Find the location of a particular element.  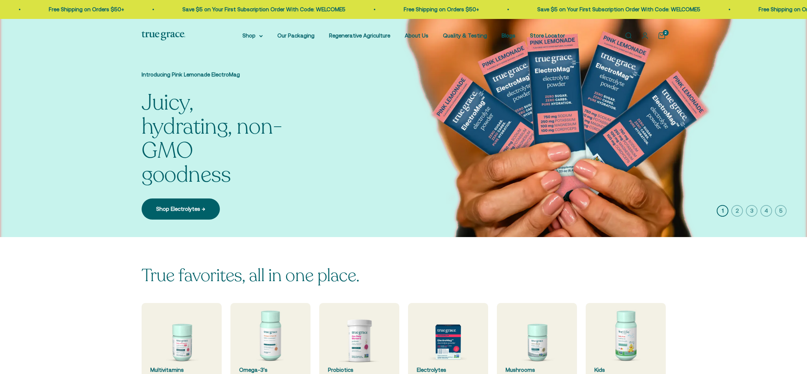

a: Shop Electrolytes → is located at coordinates (181, 209).